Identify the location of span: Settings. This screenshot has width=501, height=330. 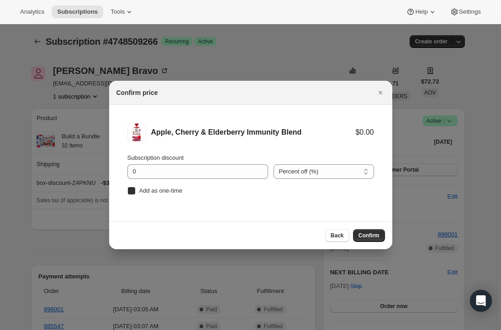
(470, 12).